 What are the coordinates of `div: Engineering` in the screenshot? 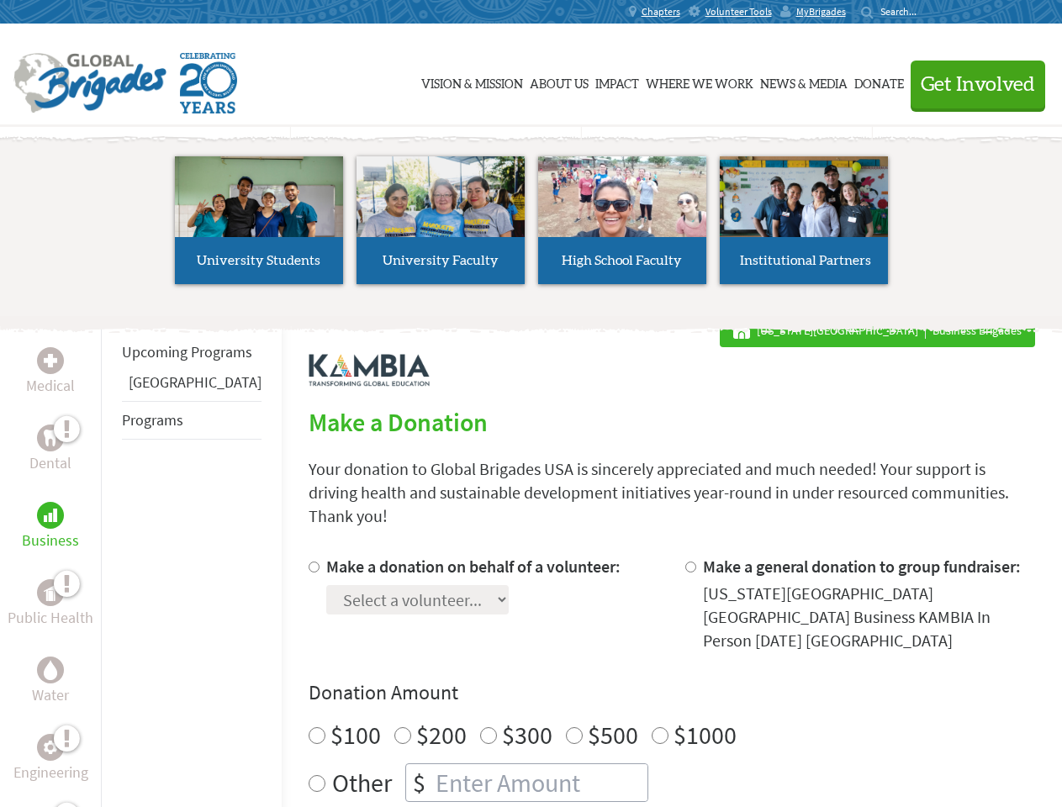 It's located at (50, 747).